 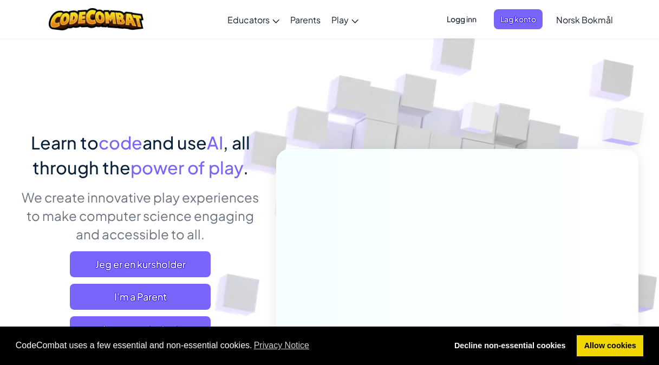 I want to click on a: deny cookies, so click(x=509, y=346).